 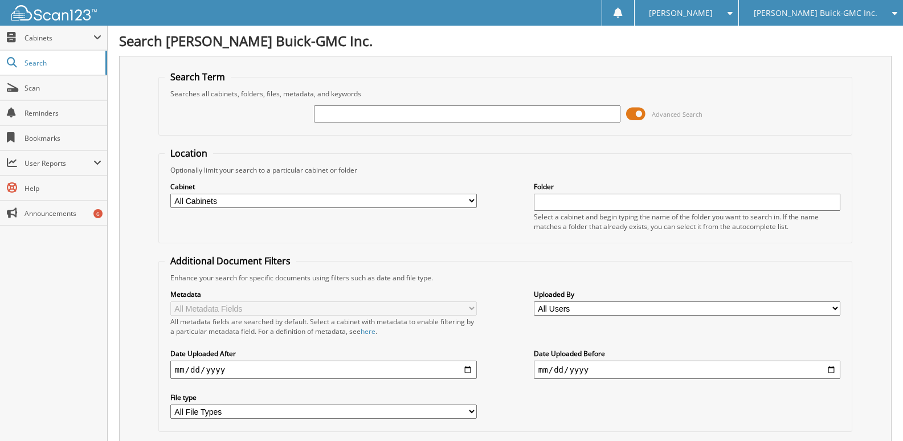 I want to click on label: Folder, so click(x=687, y=186).